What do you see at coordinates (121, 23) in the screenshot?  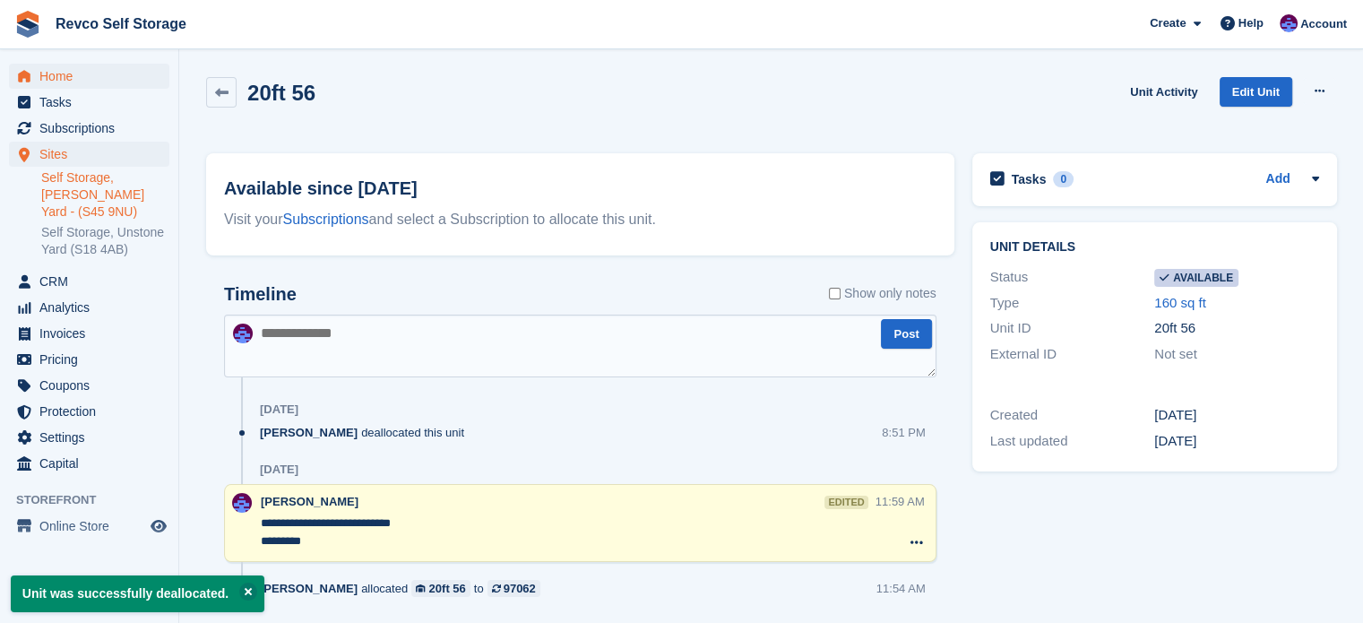 I see `a: Revco Self Storage` at bounding box center [121, 23].